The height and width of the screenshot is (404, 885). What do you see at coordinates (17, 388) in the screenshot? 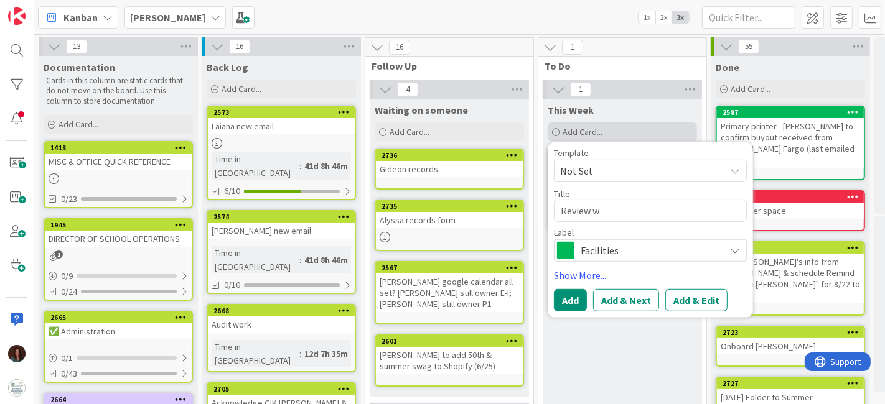
I see `img: avatar` at bounding box center [17, 388].